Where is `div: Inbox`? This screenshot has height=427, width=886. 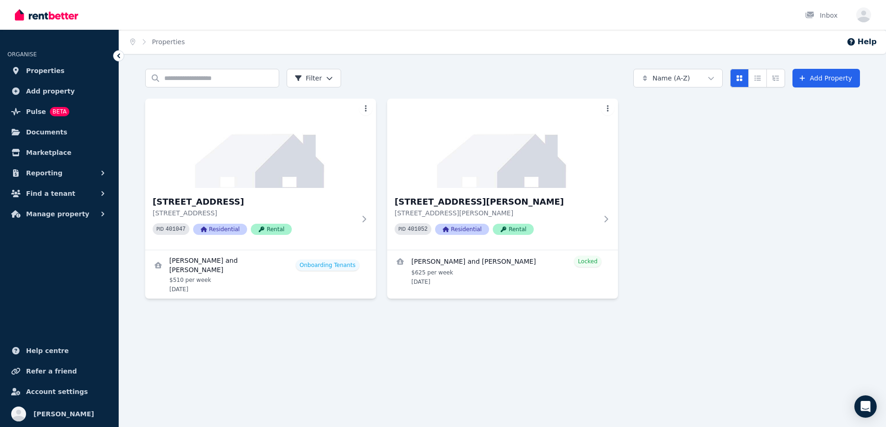
div: Inbox is located at coordinates (822, 15).